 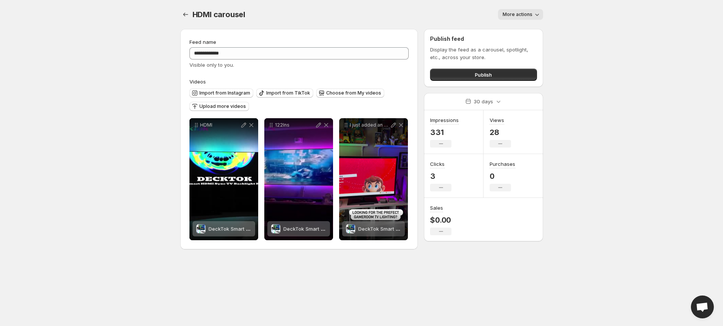 I want to click on p: Display the feed as a carousel, spotlight, etc., across your store., so click(x=483, y=53).